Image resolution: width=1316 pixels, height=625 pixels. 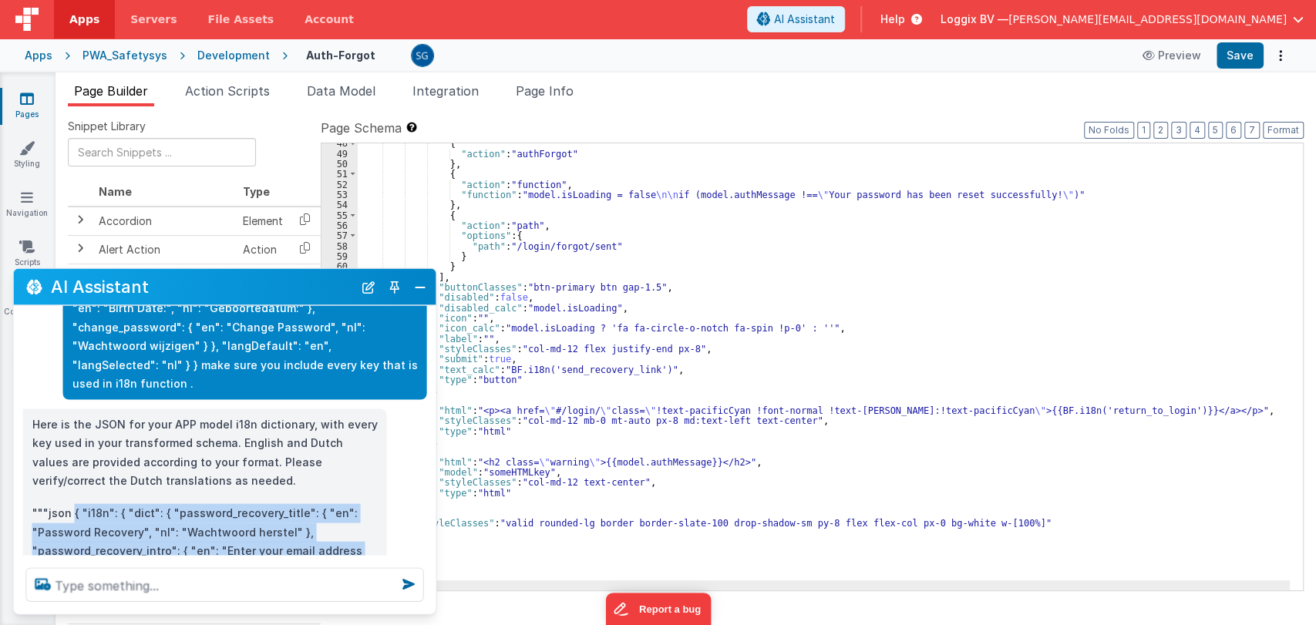 What do you see at coordinates (202, 287) in the screenshot?
I see `h2: AI Assistant` at bounding box center [202, 287].